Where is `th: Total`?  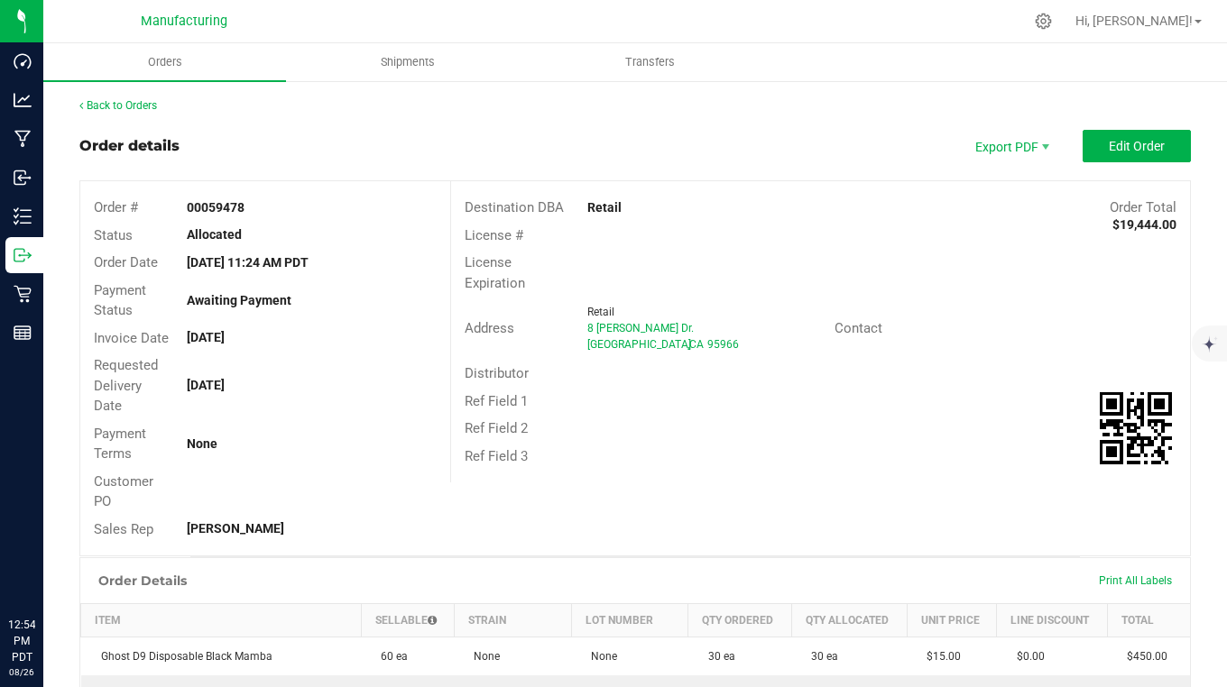
th: Total is located at coordinates (1148, 621).